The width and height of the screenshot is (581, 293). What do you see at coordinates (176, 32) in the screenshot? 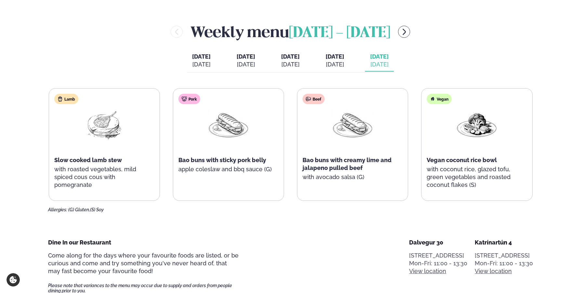
I see `button: menu-btn-left` at bounding box center [176, 32].